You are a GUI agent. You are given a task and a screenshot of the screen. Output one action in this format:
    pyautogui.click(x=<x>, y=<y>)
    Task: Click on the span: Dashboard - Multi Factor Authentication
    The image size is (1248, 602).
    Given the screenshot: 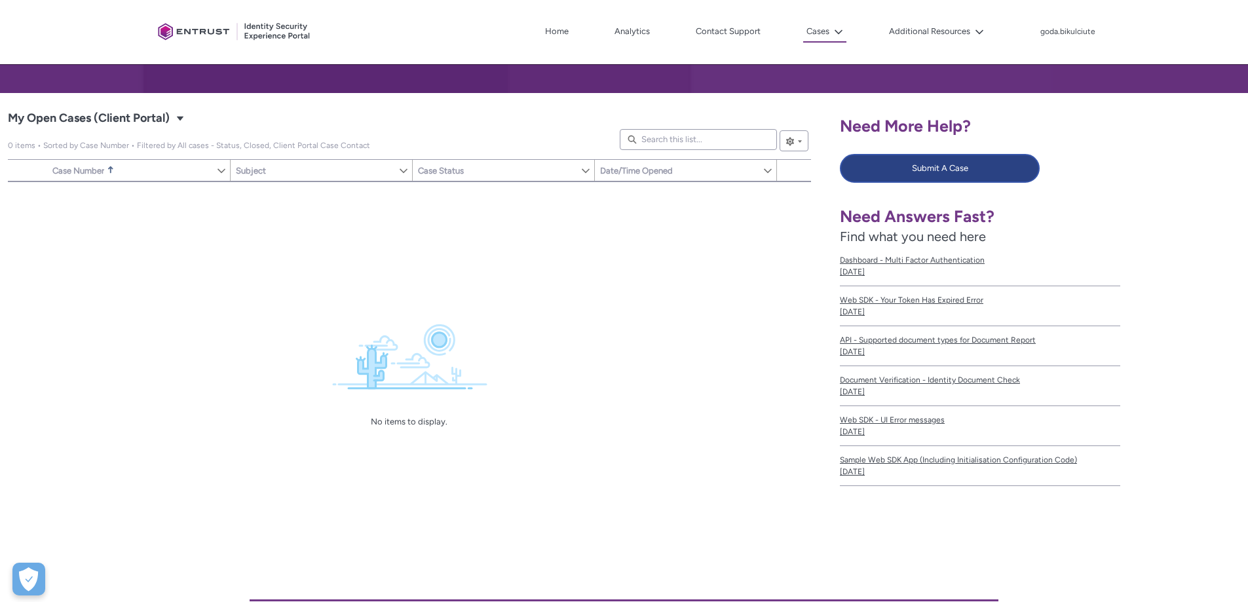 What is the action you would take?
    pyautogui.click(x=980, y=260)
    